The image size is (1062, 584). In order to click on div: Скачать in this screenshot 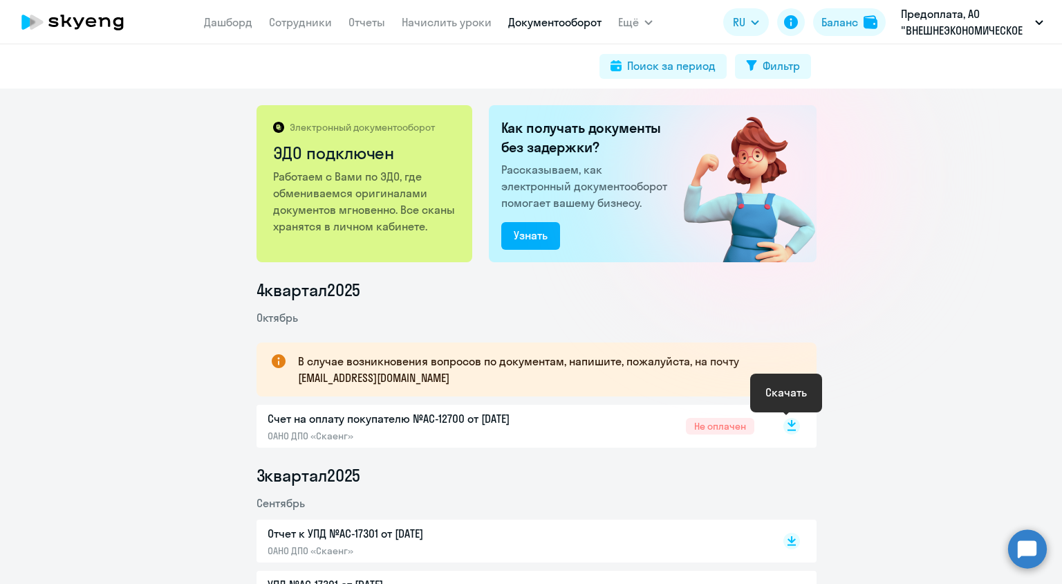, I will do `click(786, 392)`.